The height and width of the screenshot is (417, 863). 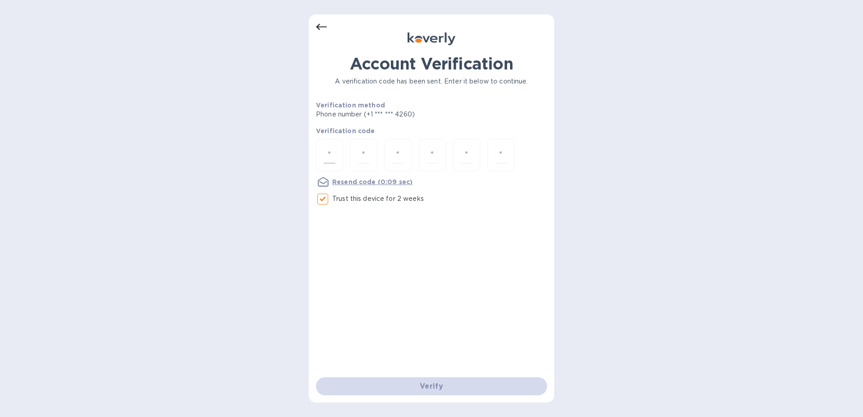 I want to click on p: Trust this device for 2 weeks, so click(x=378, y=199).